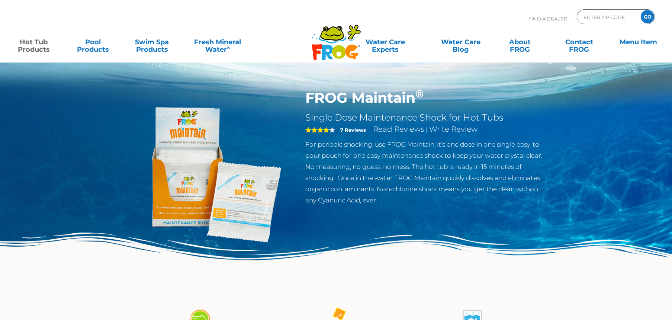  I want to click on a: Read Reviews, so click(399, 129).